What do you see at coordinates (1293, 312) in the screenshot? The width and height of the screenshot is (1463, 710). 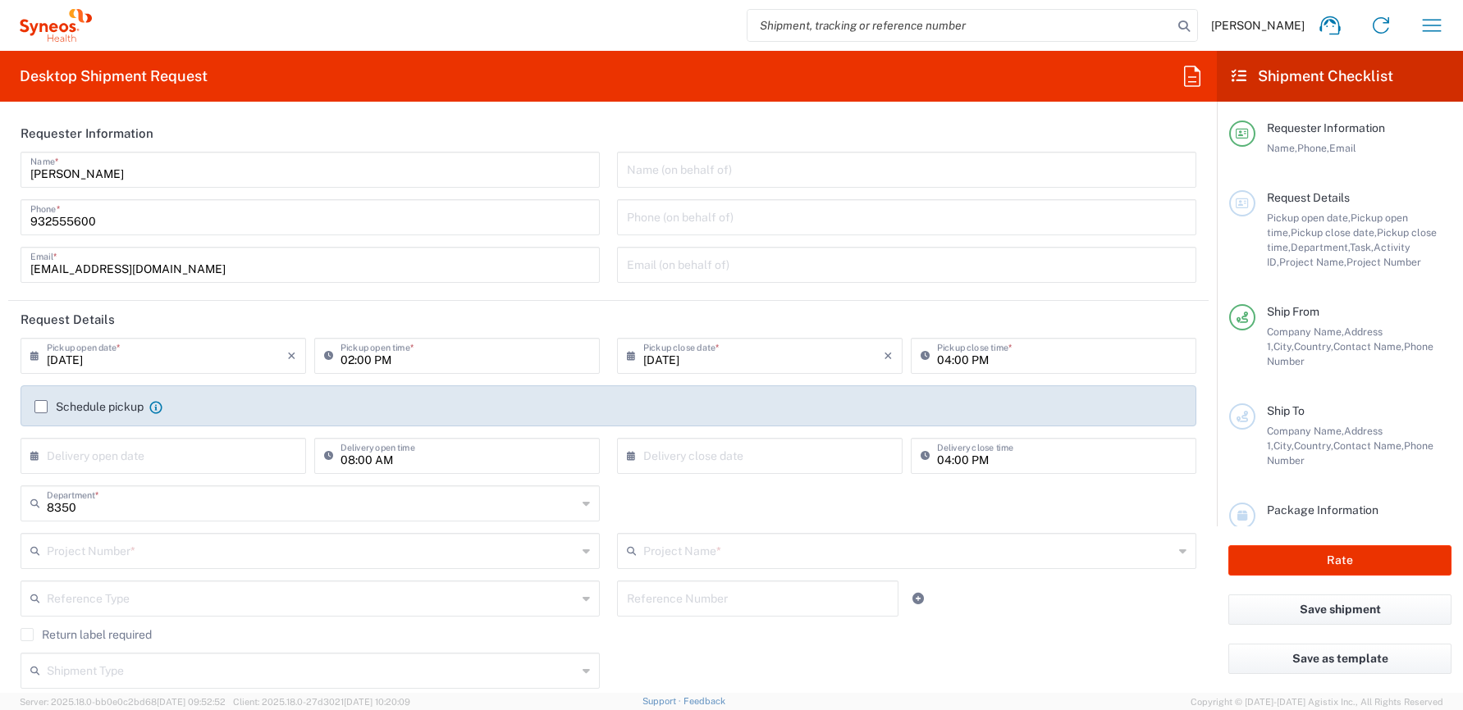 I see `span: Ship From` at bounding box center [1293, 312].